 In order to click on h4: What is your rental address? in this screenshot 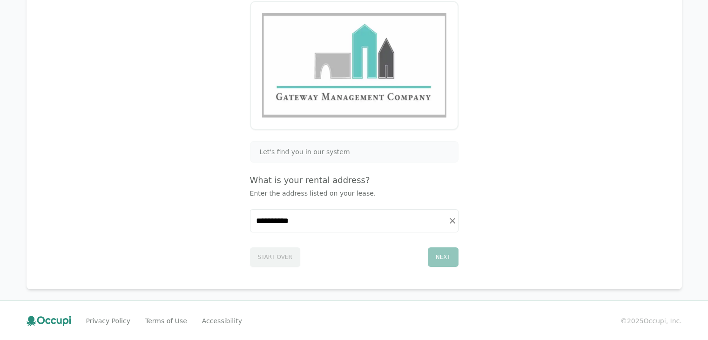, I will do `click(354, 180)`.